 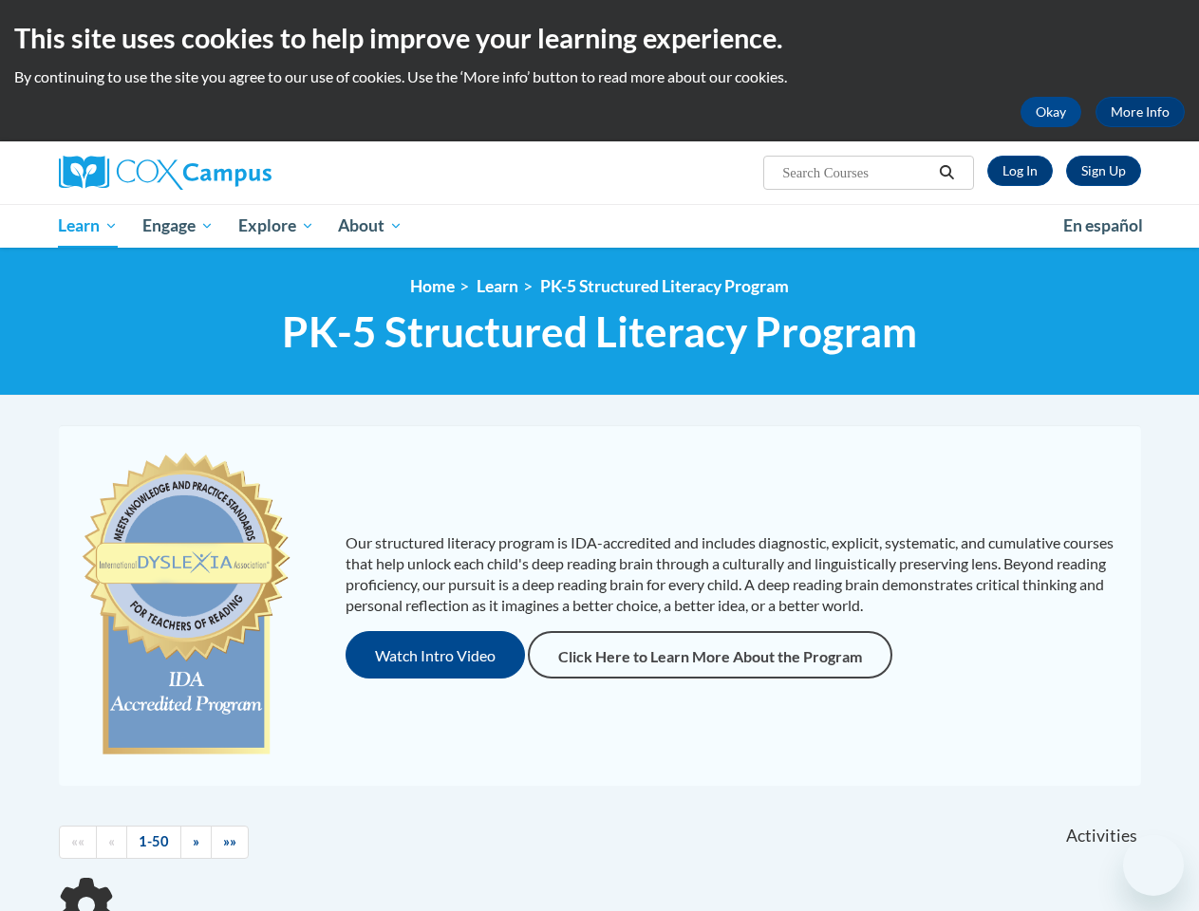 I want to click on p: Our structured literacy program is IDA-accredited and includes diagnostic, explicit, systematic, ..., so click(x=734, y=574).